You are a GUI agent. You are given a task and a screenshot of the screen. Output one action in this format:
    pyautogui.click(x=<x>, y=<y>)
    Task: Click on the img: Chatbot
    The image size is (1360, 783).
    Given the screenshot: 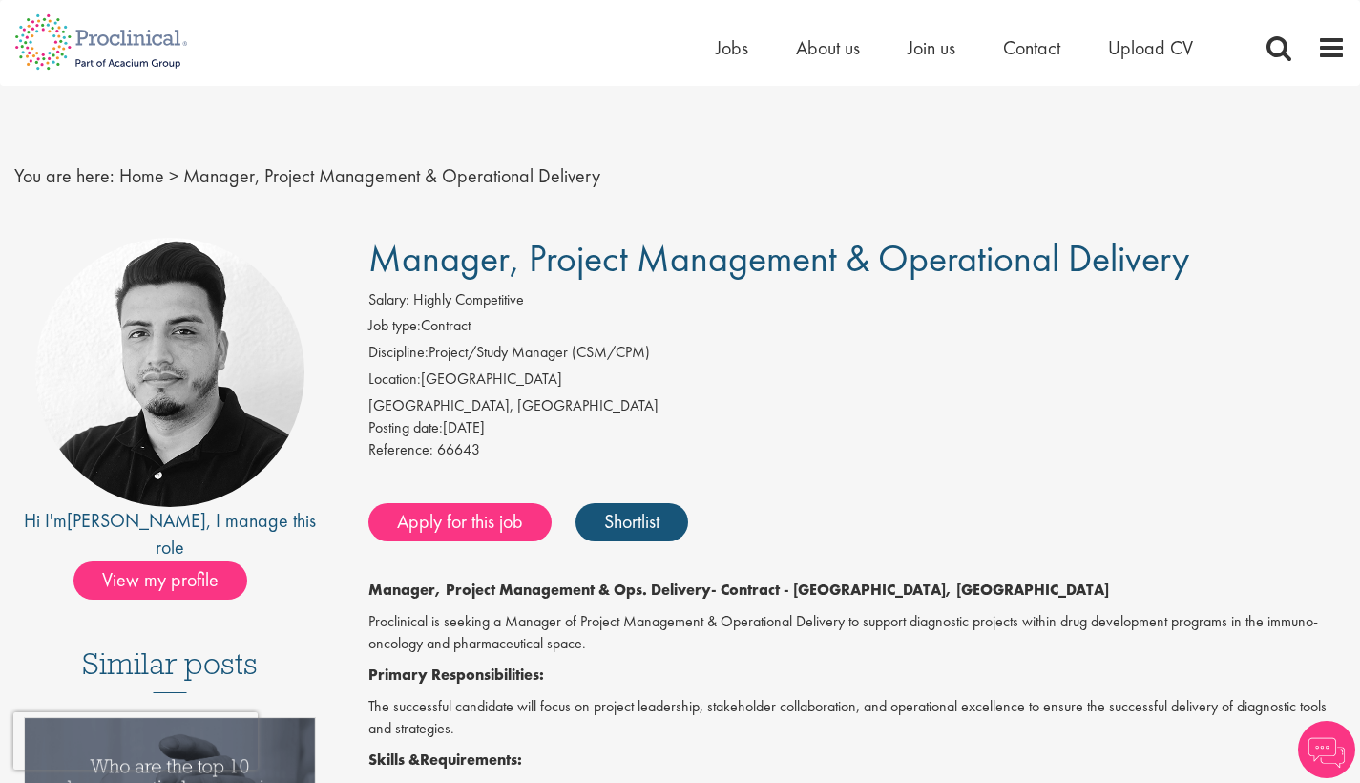 What is the action you would take?
    pyautogui.click(x=1327, y=749)
    